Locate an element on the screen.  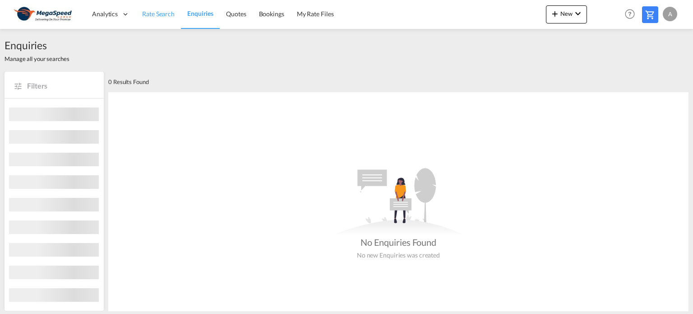
md-icon: icon-plus 400-fg is located at coordinates (555, 14).